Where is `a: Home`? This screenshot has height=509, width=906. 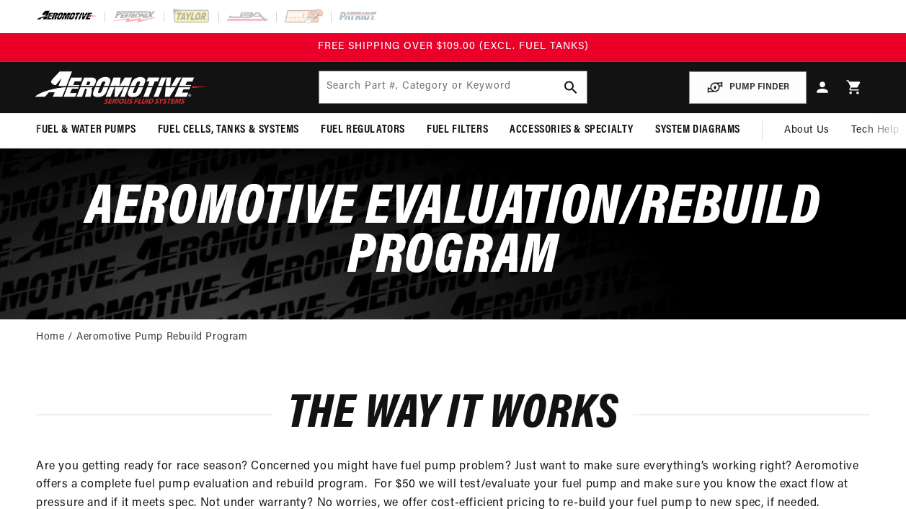 a: Home is located at coordinates (50, 337).